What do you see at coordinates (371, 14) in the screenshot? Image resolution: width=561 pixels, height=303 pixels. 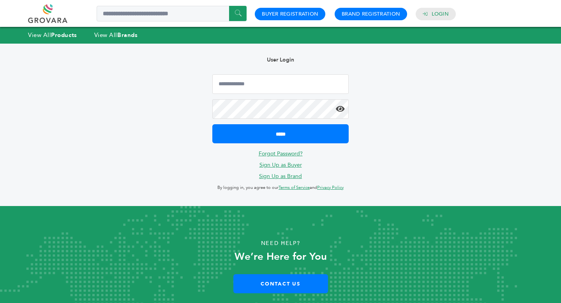 I see `a: Brand Registration` at bounding box center [371, 14].